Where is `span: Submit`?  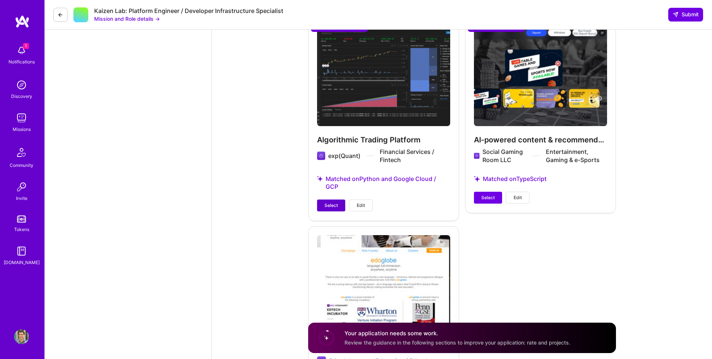
span: Submit is located at coordinates (685, 14).